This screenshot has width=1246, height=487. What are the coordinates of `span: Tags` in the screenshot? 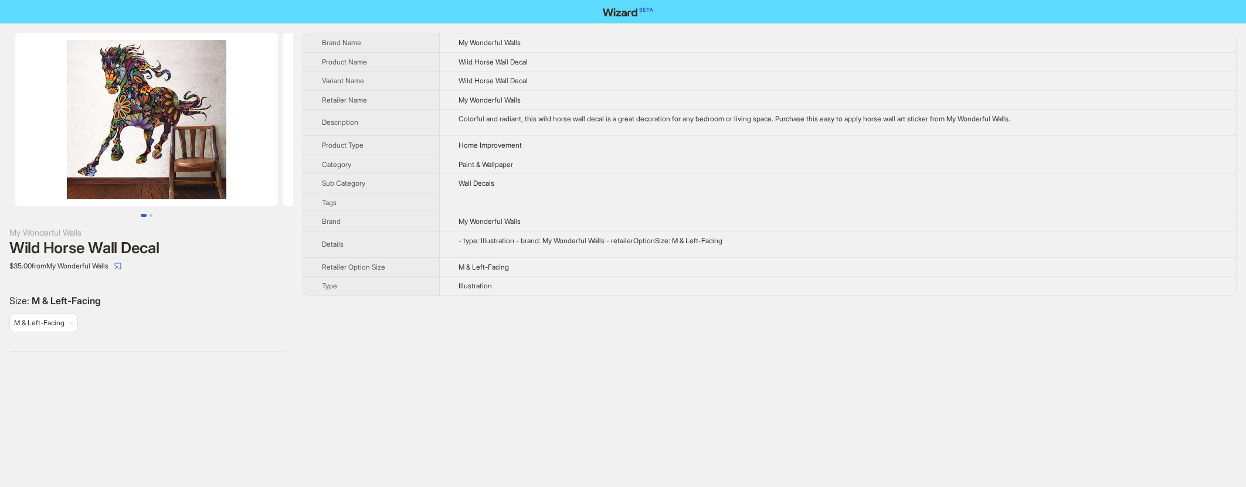 It's located at (329, 202).